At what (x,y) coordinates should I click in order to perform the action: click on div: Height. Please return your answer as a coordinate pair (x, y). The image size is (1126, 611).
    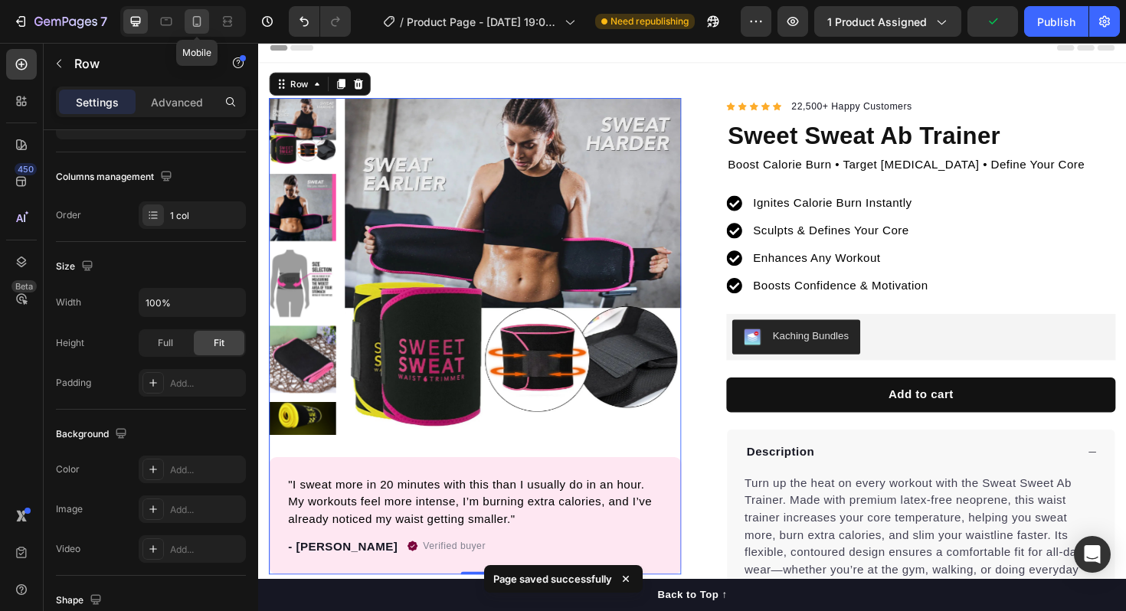
    Looking at the image, I should click on (70, 343).